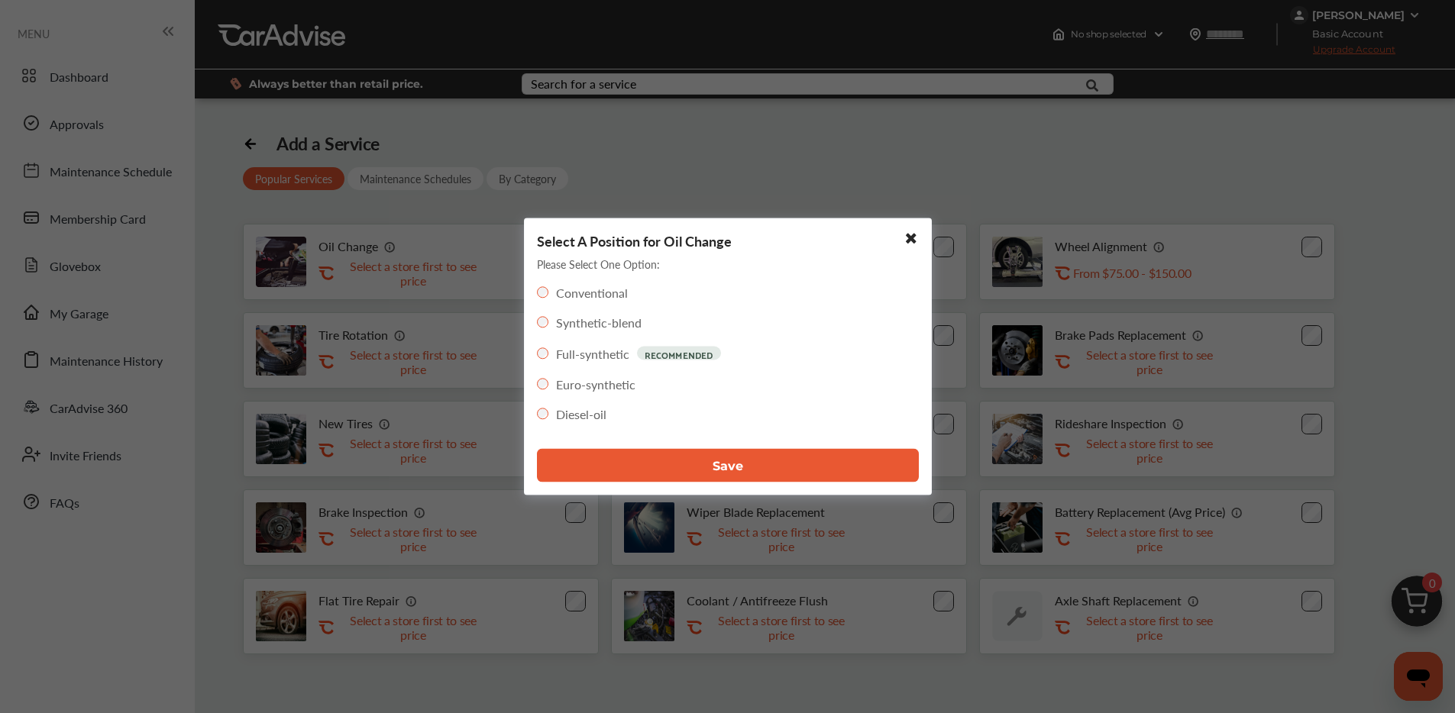  What do you see at coordinates (728, 466) in the screenshot?
I see `button: Save` at bounding box center [728, 466].